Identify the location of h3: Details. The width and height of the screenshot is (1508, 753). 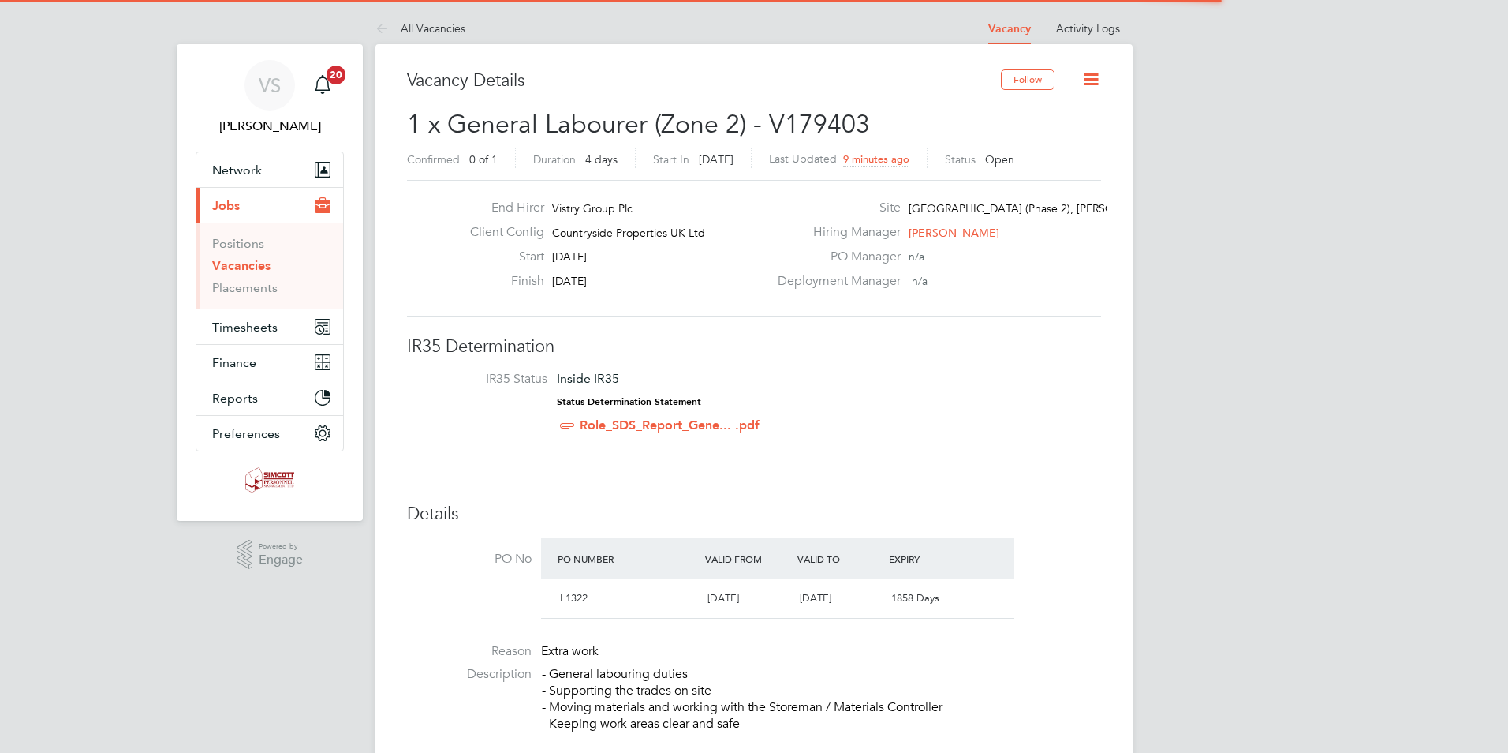
(754, 514).